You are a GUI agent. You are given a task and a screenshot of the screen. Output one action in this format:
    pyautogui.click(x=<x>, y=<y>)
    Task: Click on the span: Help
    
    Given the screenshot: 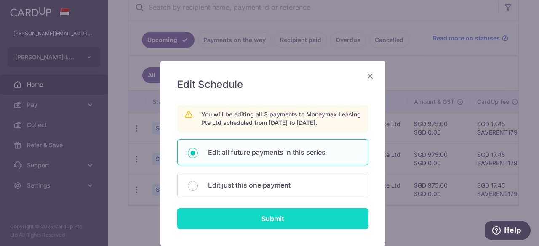 What is the action you would take?
    pyautogui.click(x=27, y=10)
    